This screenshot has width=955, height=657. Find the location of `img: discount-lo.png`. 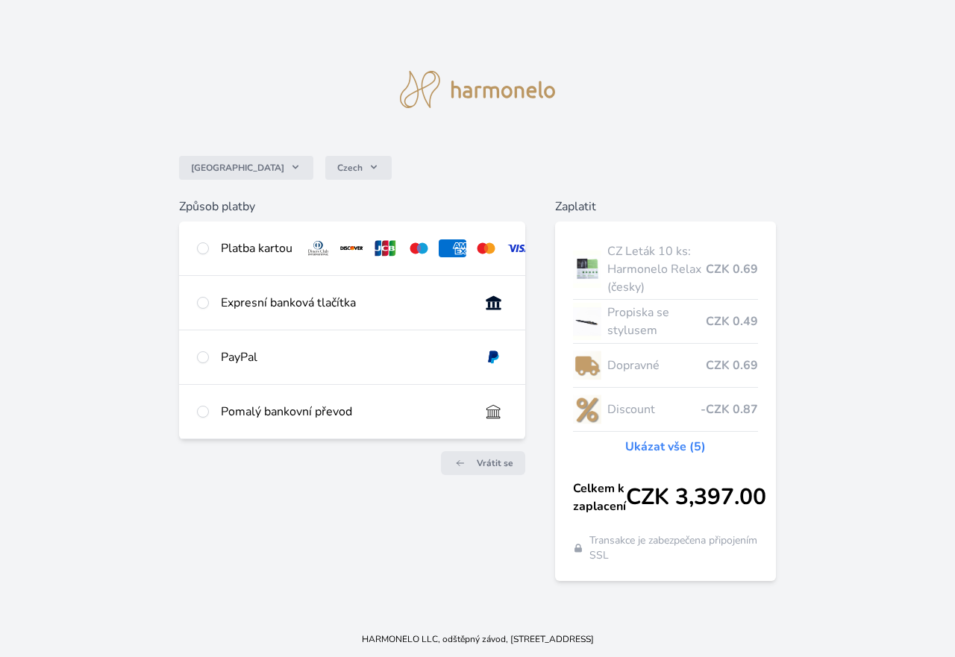

img: discount-lo.png is located at coordinates (587, 410).